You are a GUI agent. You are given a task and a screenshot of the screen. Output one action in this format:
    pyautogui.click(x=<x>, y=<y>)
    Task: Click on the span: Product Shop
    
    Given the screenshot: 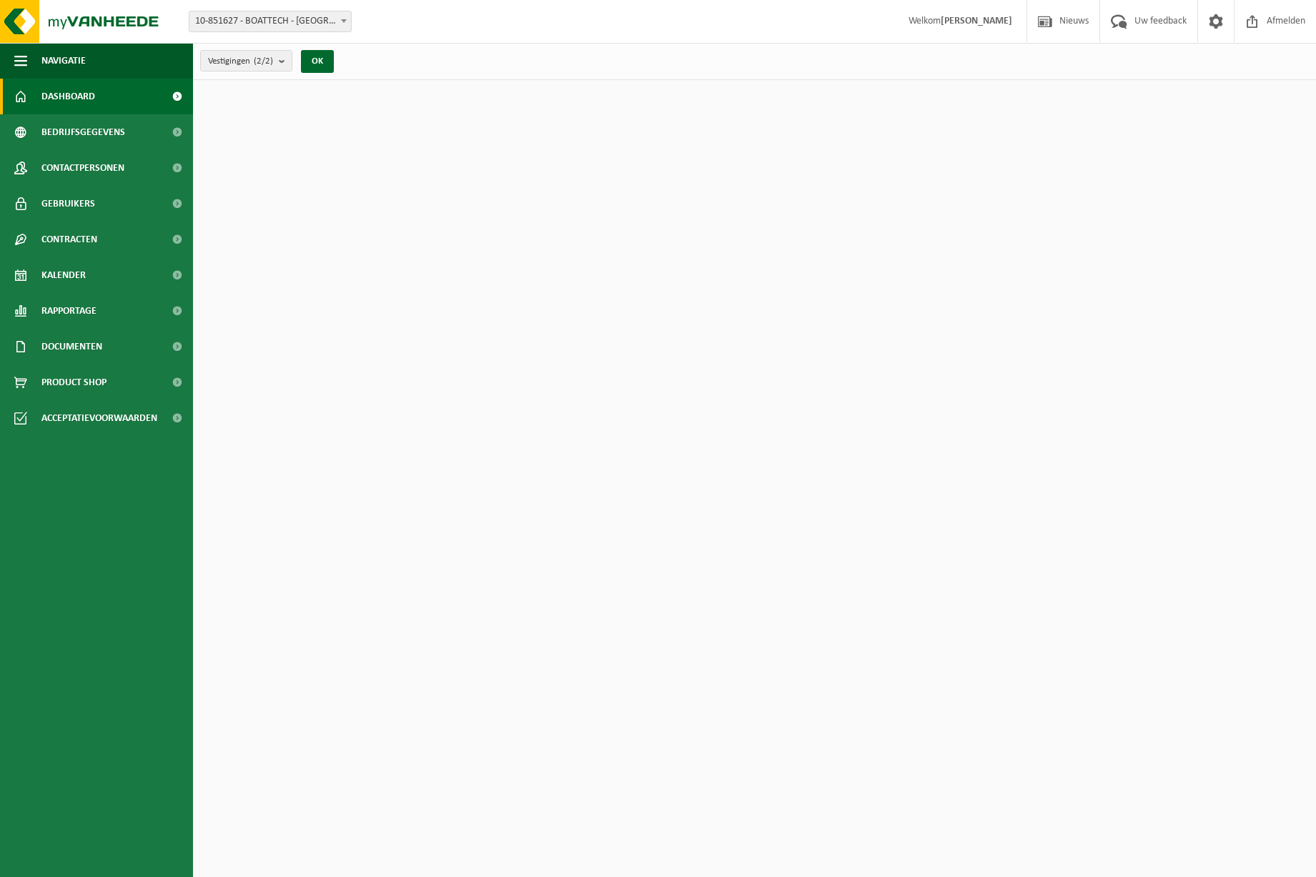 What is the action you would take?
    pyautogui.click(x=74, y=382)
    